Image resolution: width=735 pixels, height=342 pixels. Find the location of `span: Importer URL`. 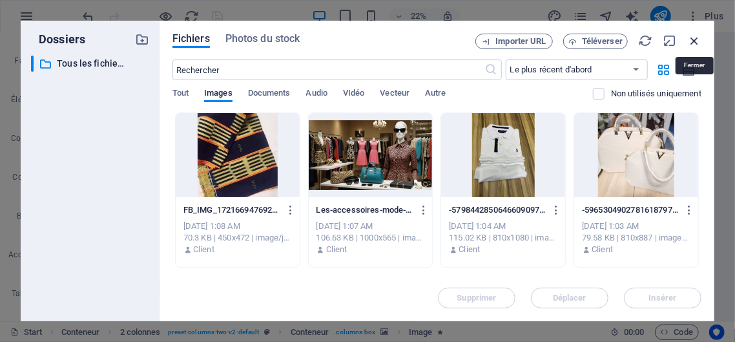

span: Importer URL is located at coordinates (521, 41).